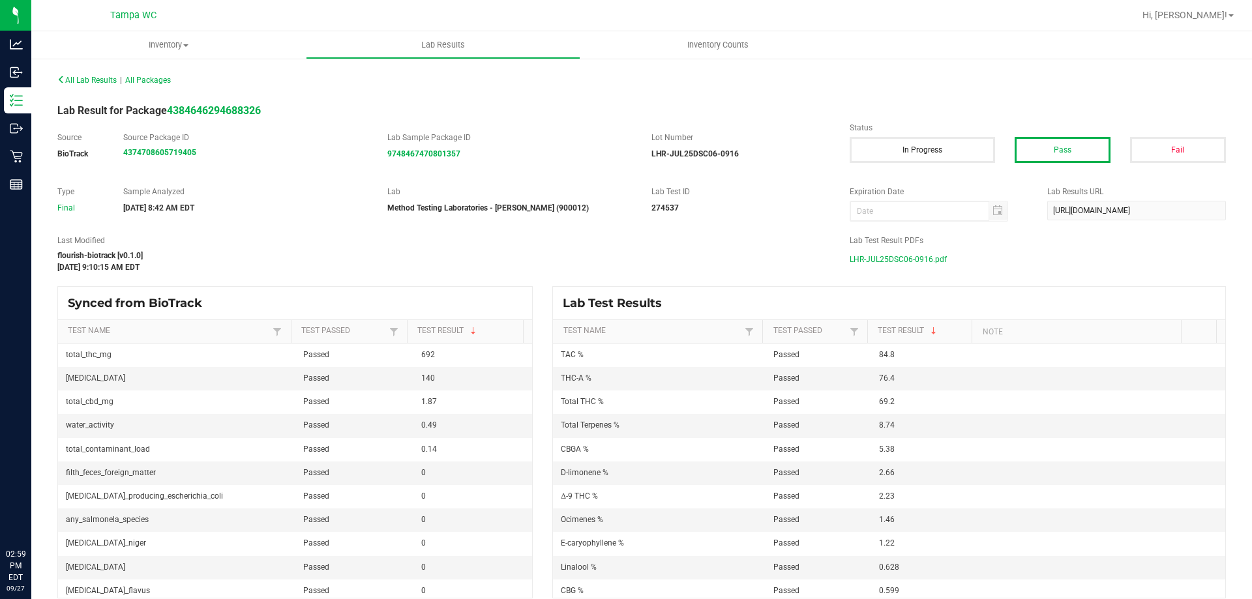 Image resolution: width=1252 pixels, height=599 pixels. I want to click on span: 2.23, so click(887, 496).